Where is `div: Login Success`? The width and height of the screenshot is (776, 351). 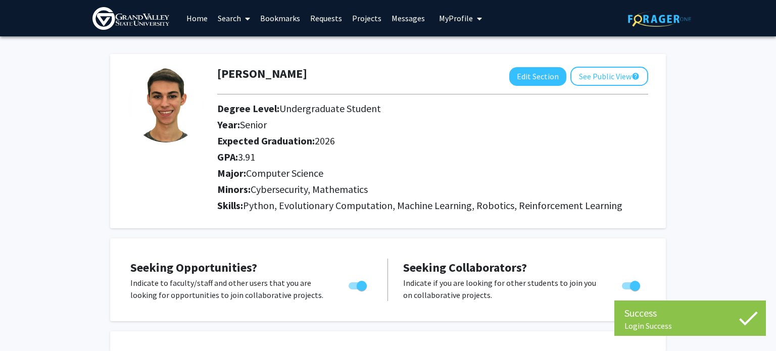 div: Login Success is located at coordinates (690, 326).